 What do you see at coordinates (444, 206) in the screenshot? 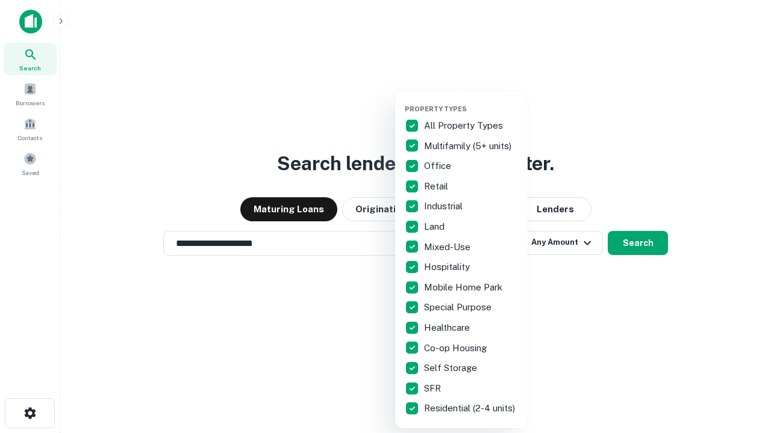
I see `p: Industrial` at bounding box center [444, 206].